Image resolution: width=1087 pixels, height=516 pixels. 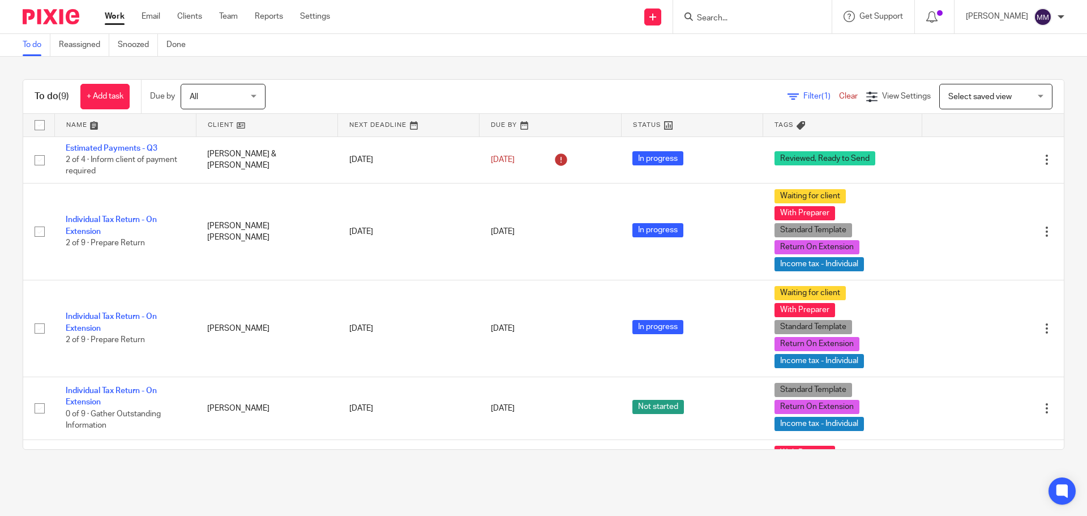 I want to click on img: svg%3E, so click(x=1043, y=17).